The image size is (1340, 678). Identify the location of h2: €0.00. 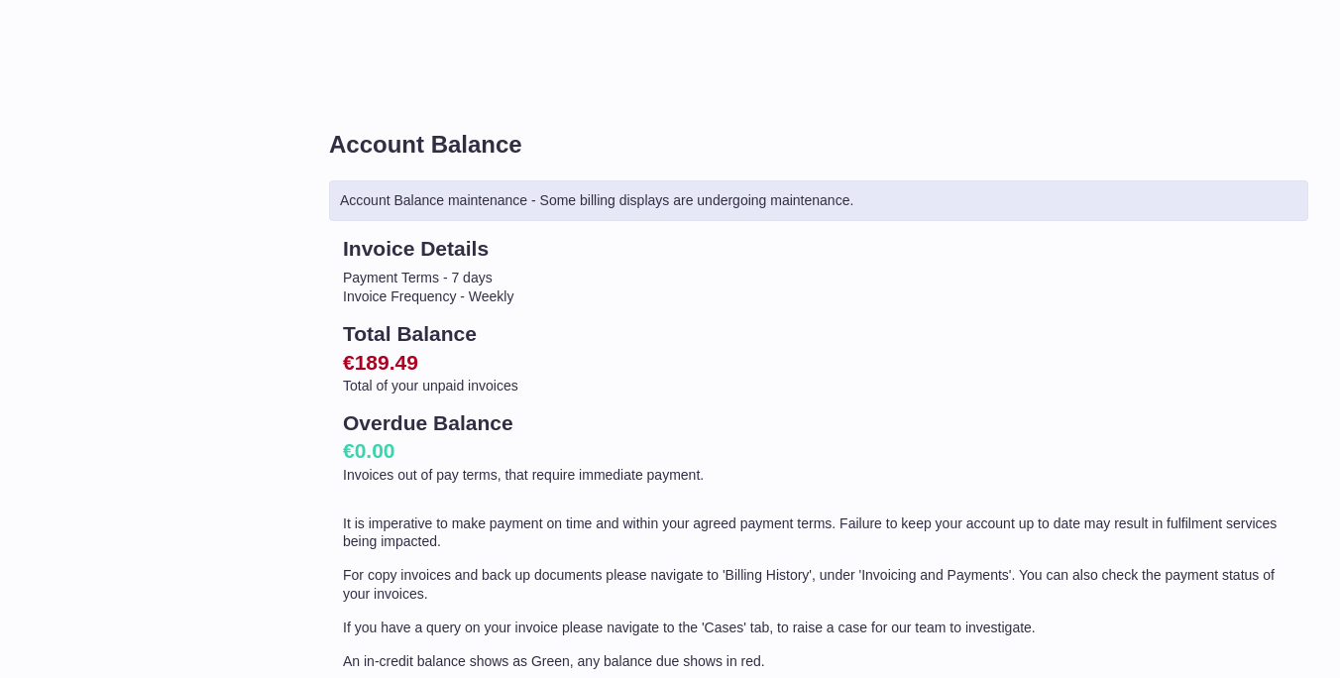
(815, 451).